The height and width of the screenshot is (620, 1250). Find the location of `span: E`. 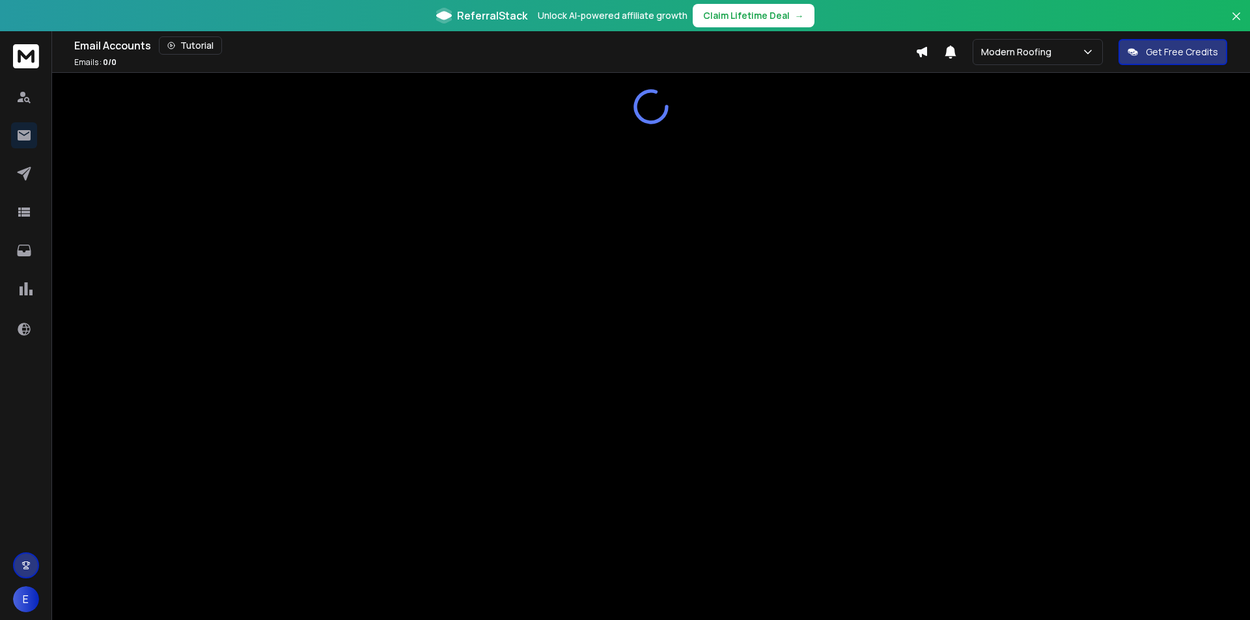

span: E is located at coordinates (26, 600).